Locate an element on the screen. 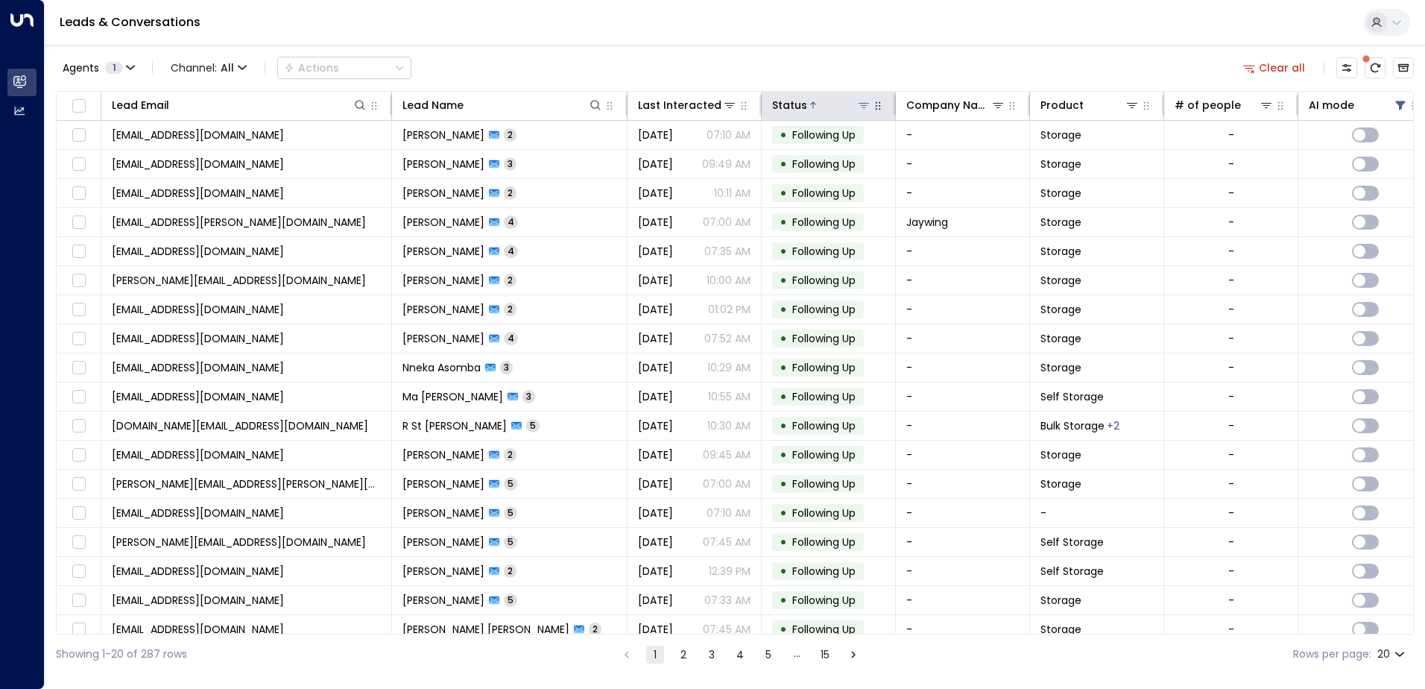 Image resolution: width=1425 pixels, height=689 pixels. span: Steve Thomas is located at coordinates (443, 338).